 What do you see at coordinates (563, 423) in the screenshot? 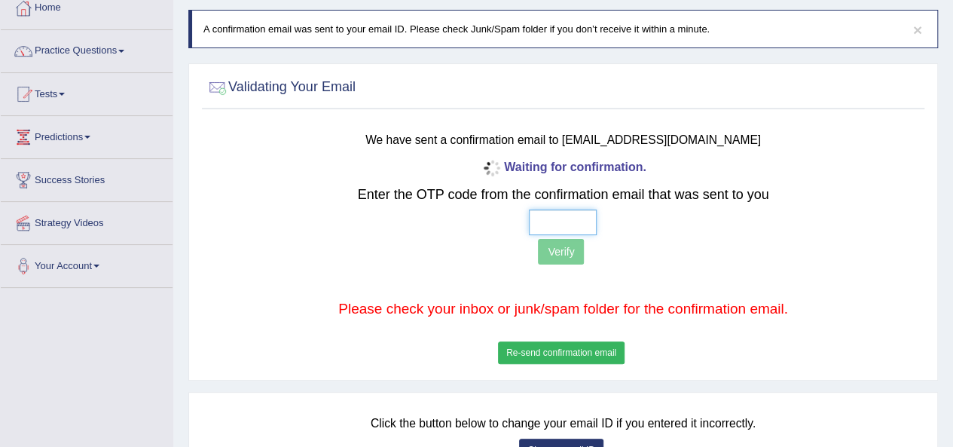
I see `small: Click the button below to change your email ID if you entered it incorrectly.` at bounding box center [563, 423].